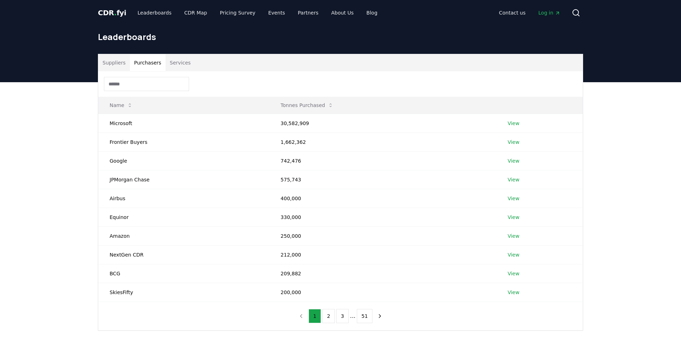  What do you see at coordinates (184, 161) in the screenshot?
I see `td: Google` at bounding box center [184, 161].